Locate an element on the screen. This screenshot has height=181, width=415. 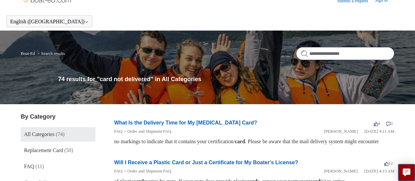
a: Will I Receive a Plastic Card or Just a Certificate for My Boater's License? is located at coordinates (206, 162).